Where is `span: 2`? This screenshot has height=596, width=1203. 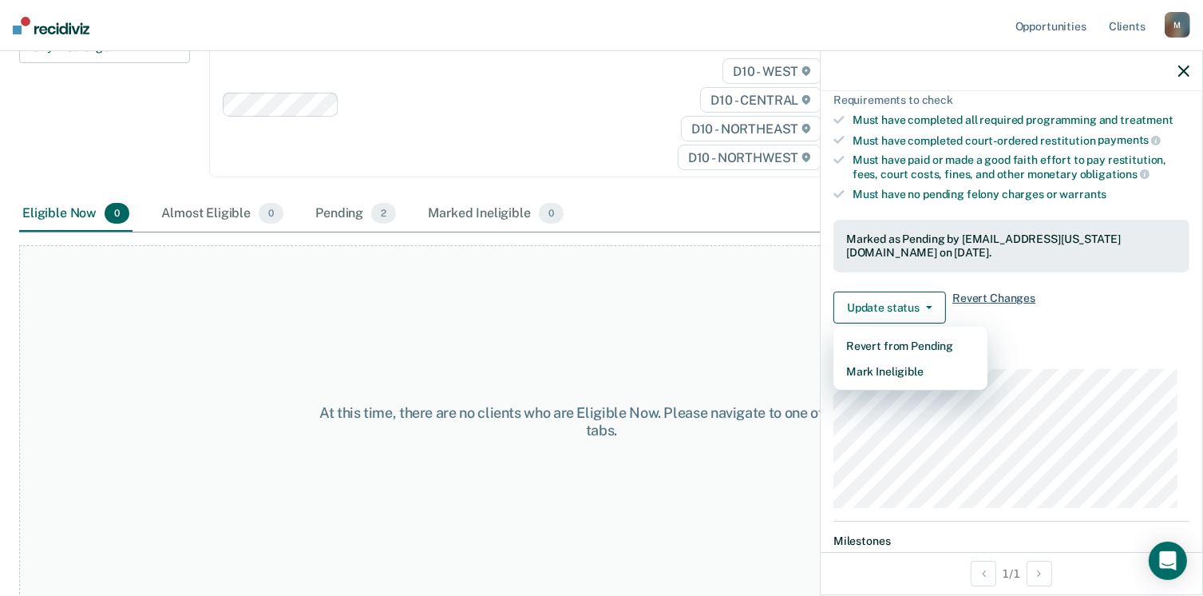 span: 2 is located at coordinates (383, 213).